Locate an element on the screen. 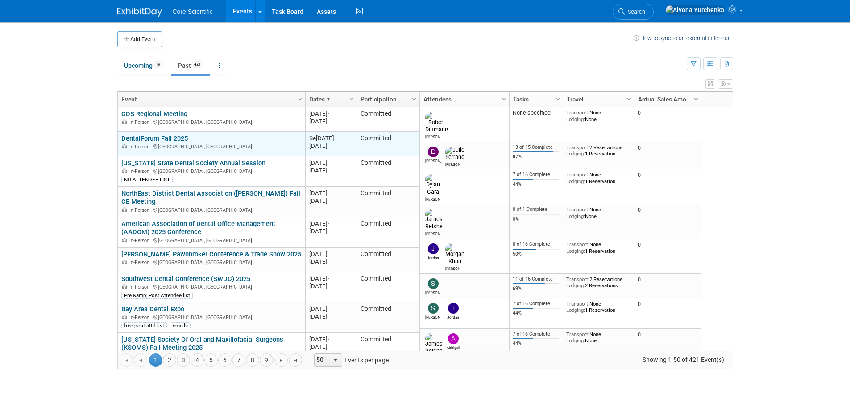 This screenshot has width=850, height=407. div: Abbigail Belshe is located at coordinates (453, 346).